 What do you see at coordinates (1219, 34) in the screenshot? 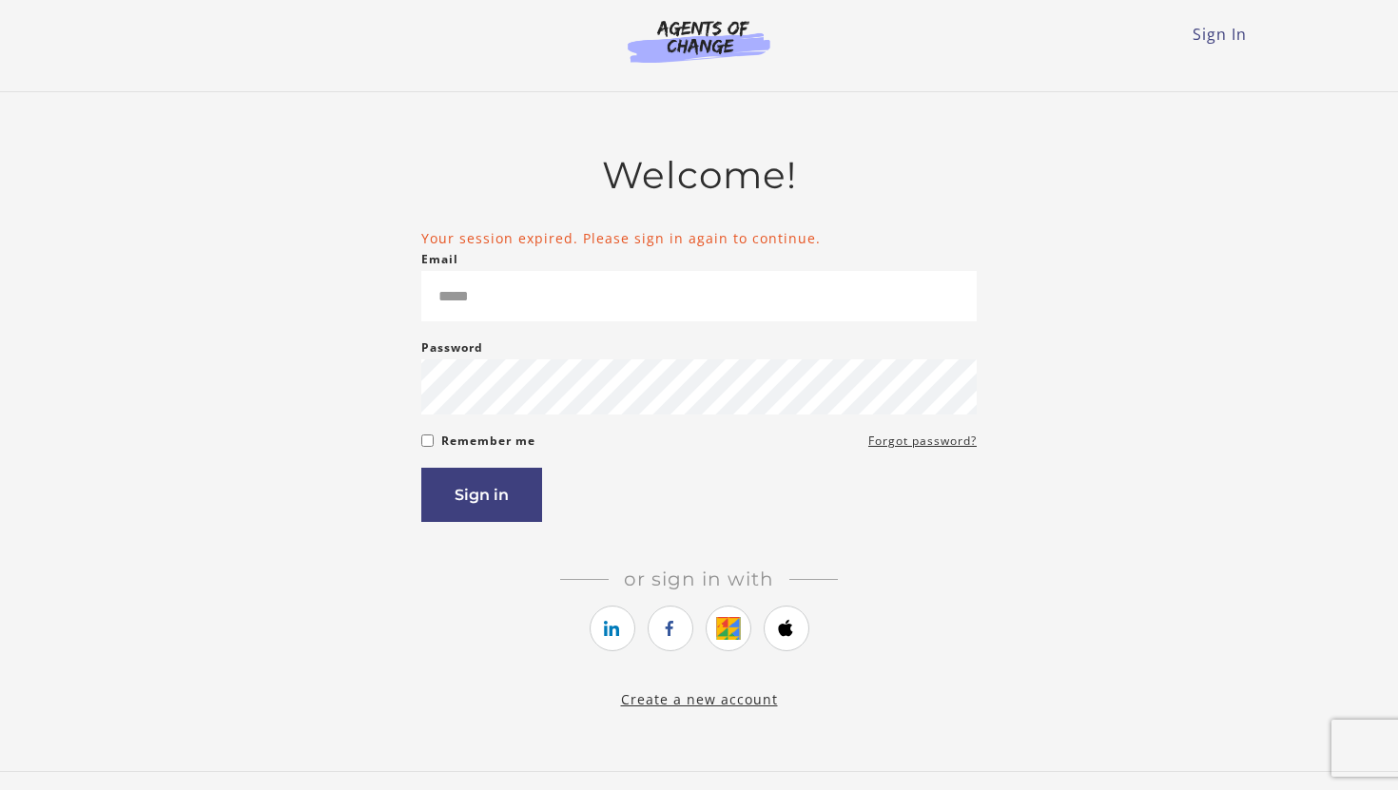
I see `a: Sign In` at bounding box center [1219, 34].